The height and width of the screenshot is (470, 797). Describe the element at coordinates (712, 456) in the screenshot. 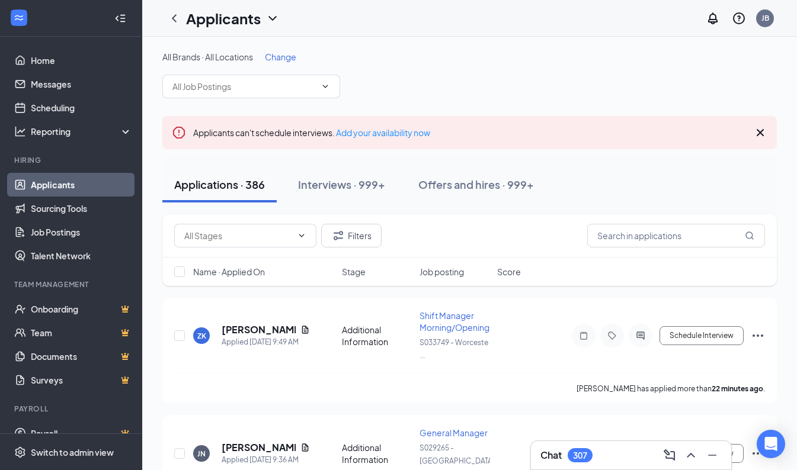

I see `svg: Minimize` at that location.